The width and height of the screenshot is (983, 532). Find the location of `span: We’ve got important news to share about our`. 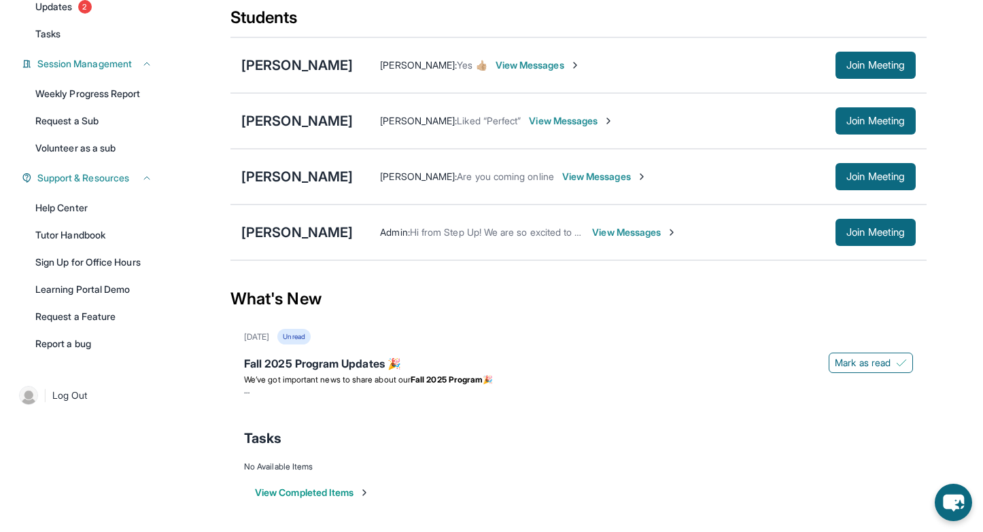

span: We’ve got important news to share about our is located at coordinates (327, 379).